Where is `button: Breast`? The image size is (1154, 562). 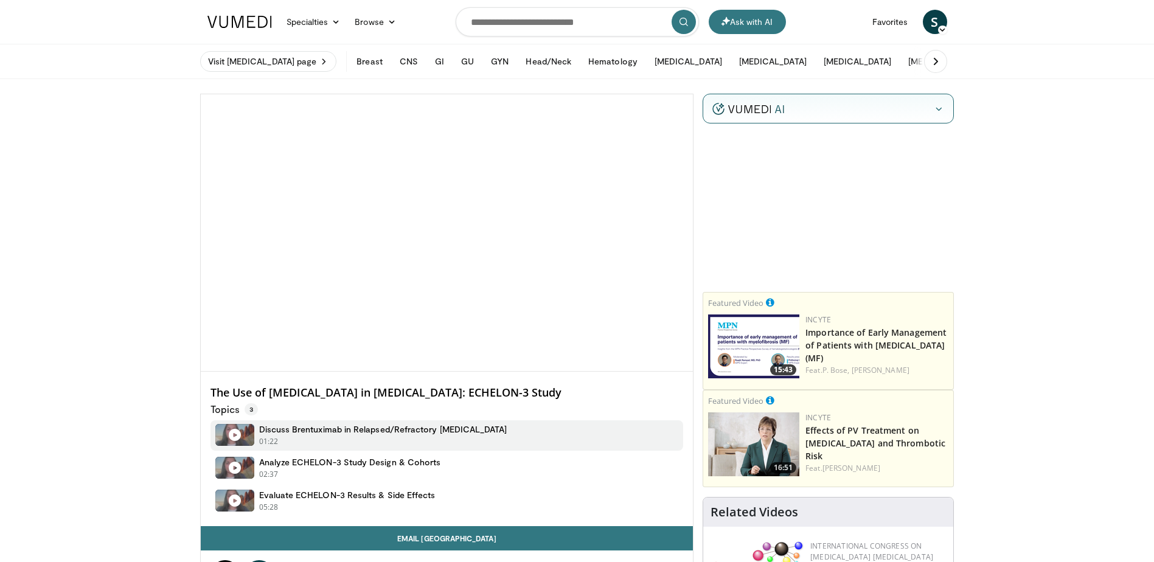
button: Breast is located at coordinates (369, 61).